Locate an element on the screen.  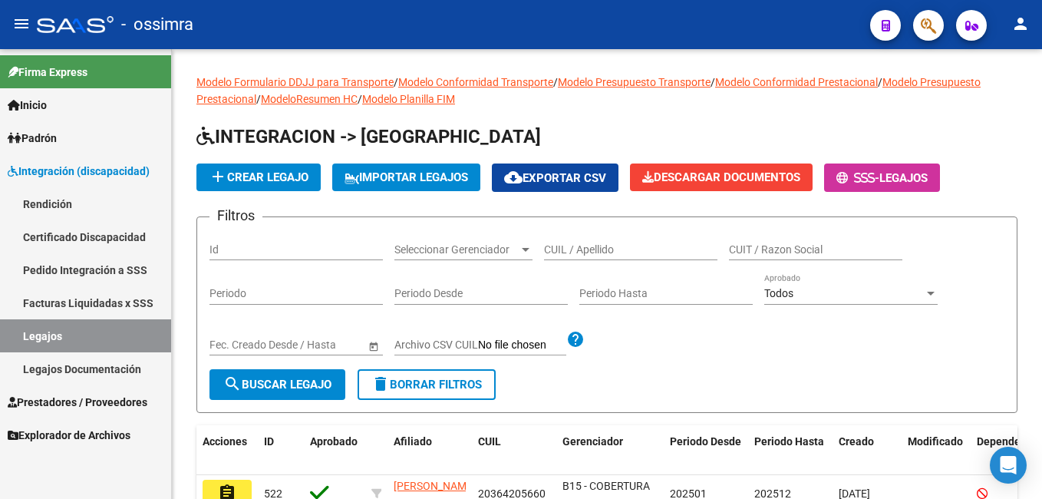
input: Fecha inicio is located at coordinates (237, 344).